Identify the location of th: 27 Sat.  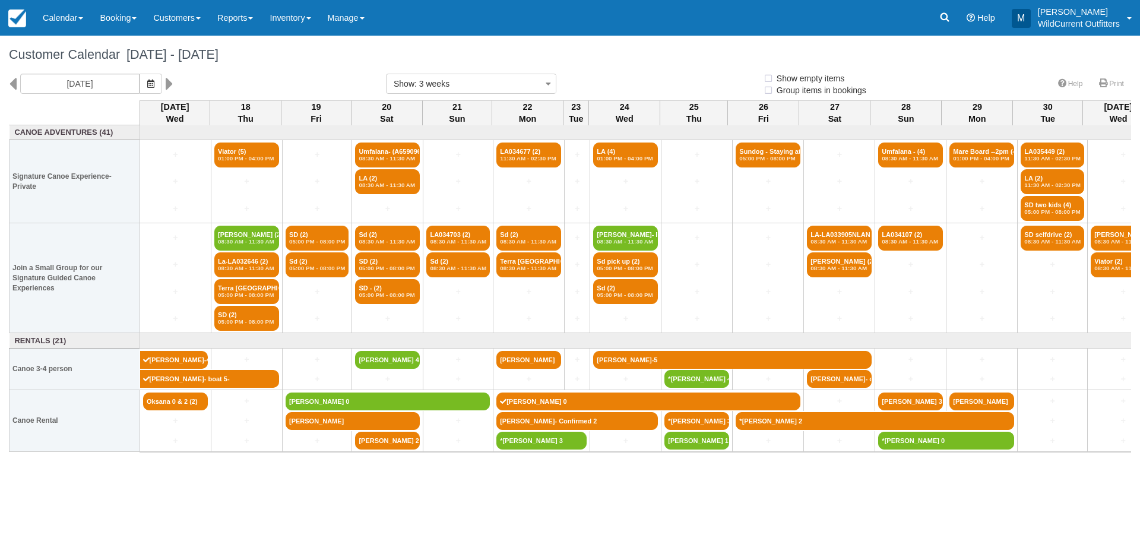
(834, 113).